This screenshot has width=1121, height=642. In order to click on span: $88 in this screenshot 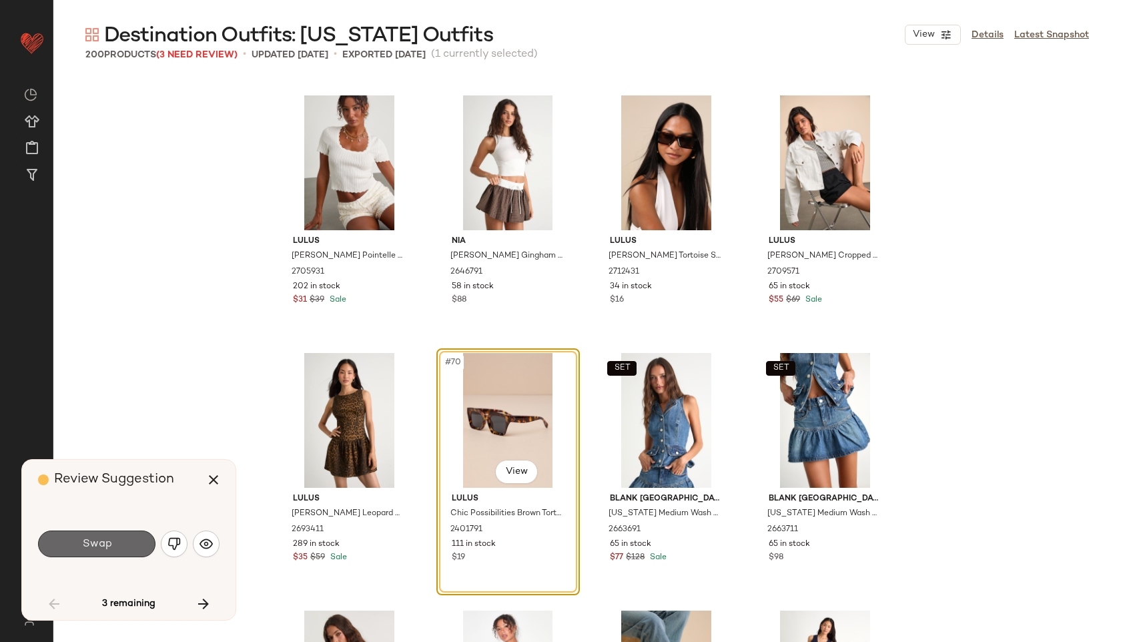, I will do `click(459, 300)`.